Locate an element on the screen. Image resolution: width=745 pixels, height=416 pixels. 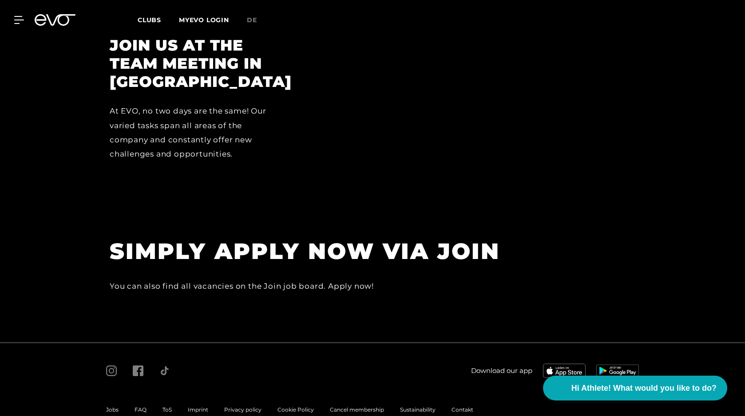
a: Imprint is located at coordinates (198, 410).